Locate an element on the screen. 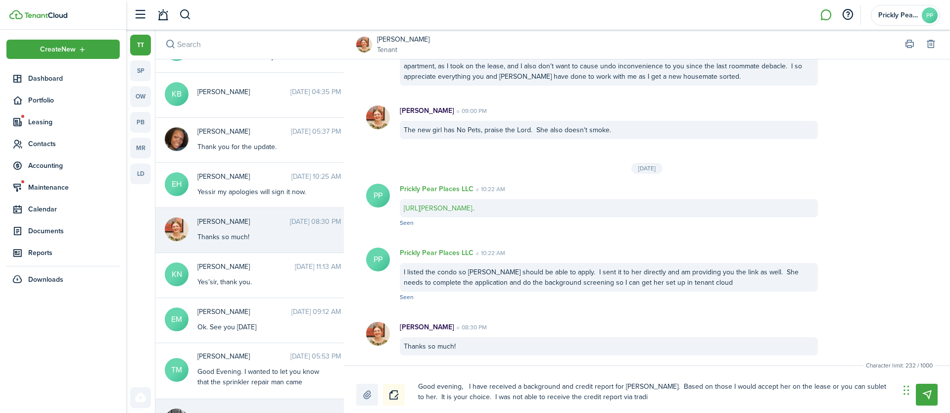  a: Reports is located at coordinates (63, 252).